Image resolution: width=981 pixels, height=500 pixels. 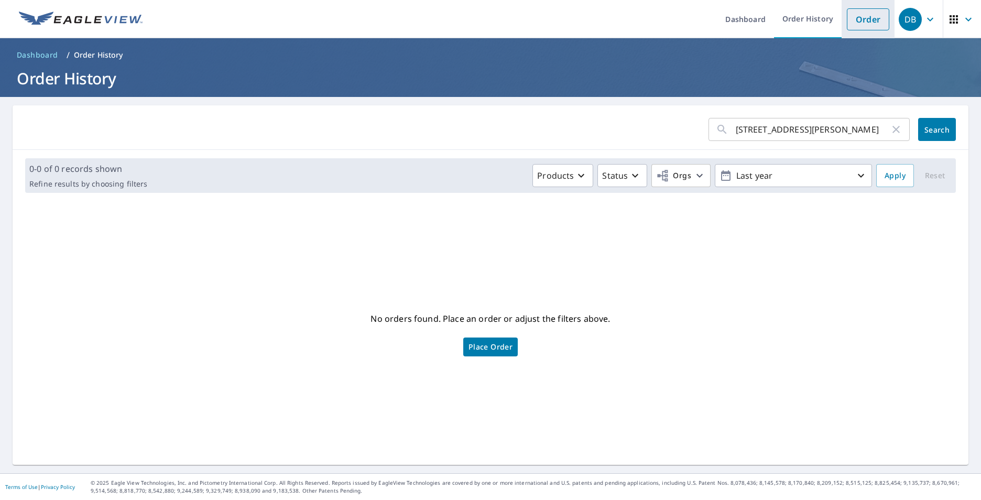 I want to click on p: Last year, so click(x=793, y=176).